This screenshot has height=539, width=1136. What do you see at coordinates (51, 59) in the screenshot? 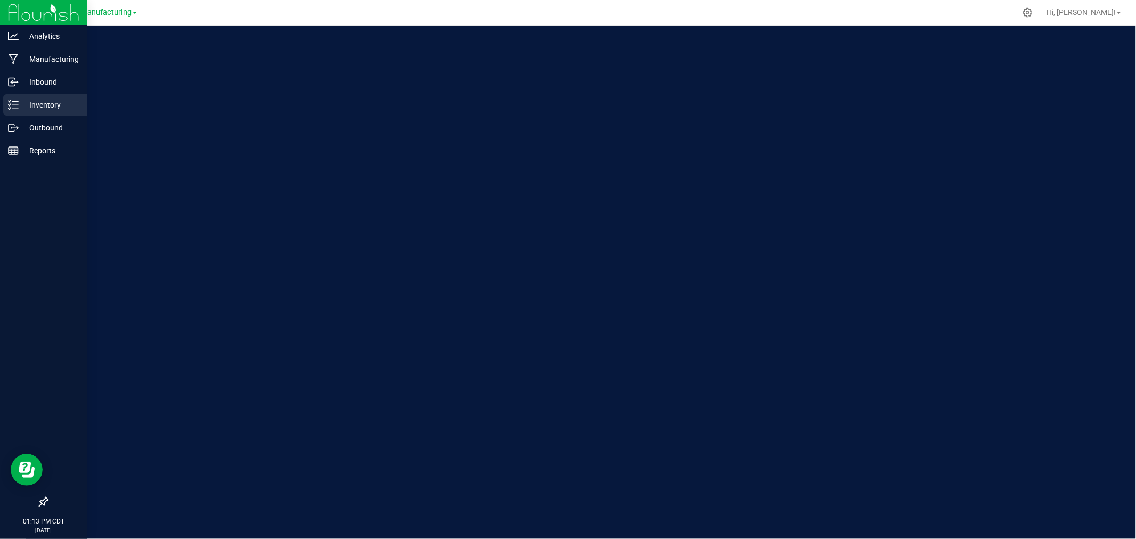
I see `p: Manufacturing` at bounding box center [51, 59].